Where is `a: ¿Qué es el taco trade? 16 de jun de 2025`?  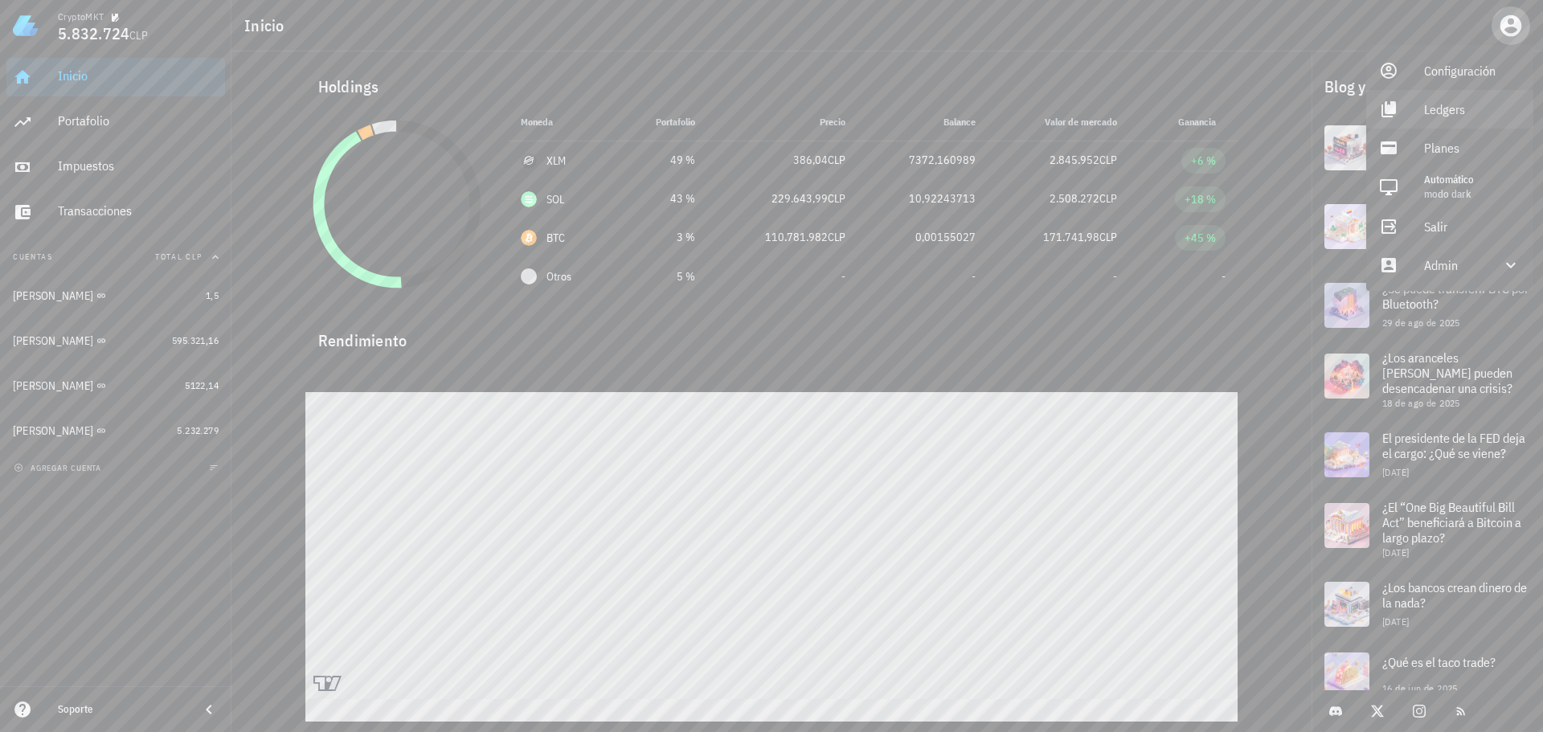
a: ¿Qué es el taco trade? 16 de jun de 2025 is located at coordinates (1427, 675).